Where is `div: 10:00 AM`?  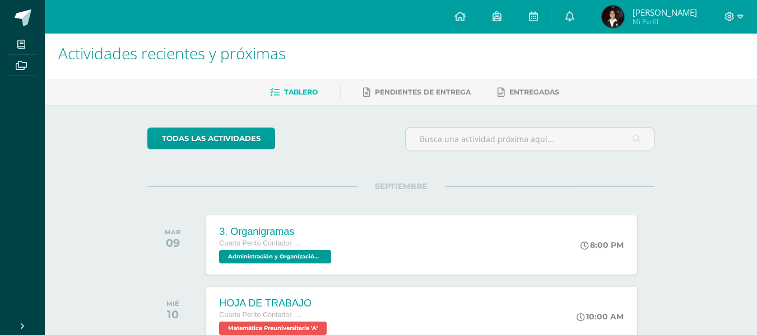
div: 10:00 AM is located at coordinates (600, 317).